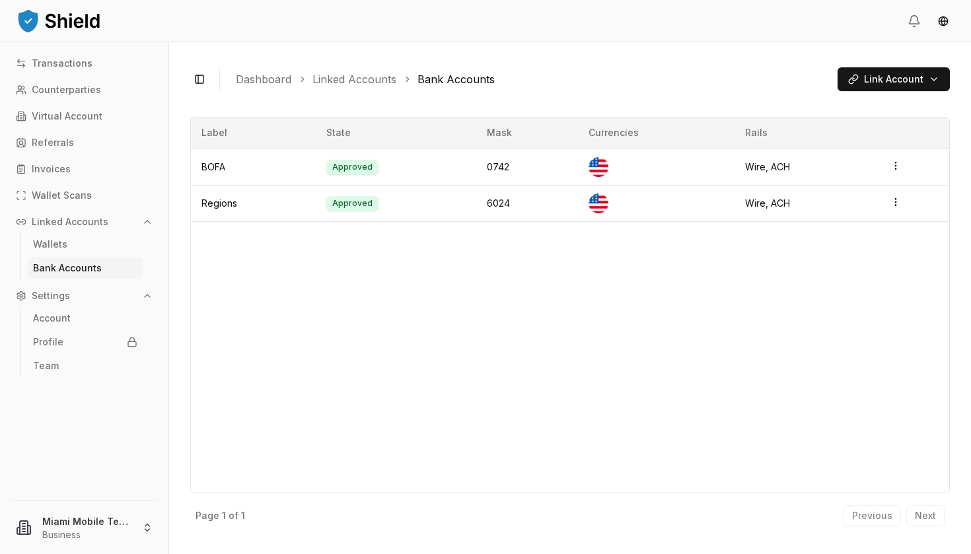 This screenshot has height=554, width=971. Describe the element at coordinates (84, 222) in the screenshot. I see `button: Linked Accounts` at that location.